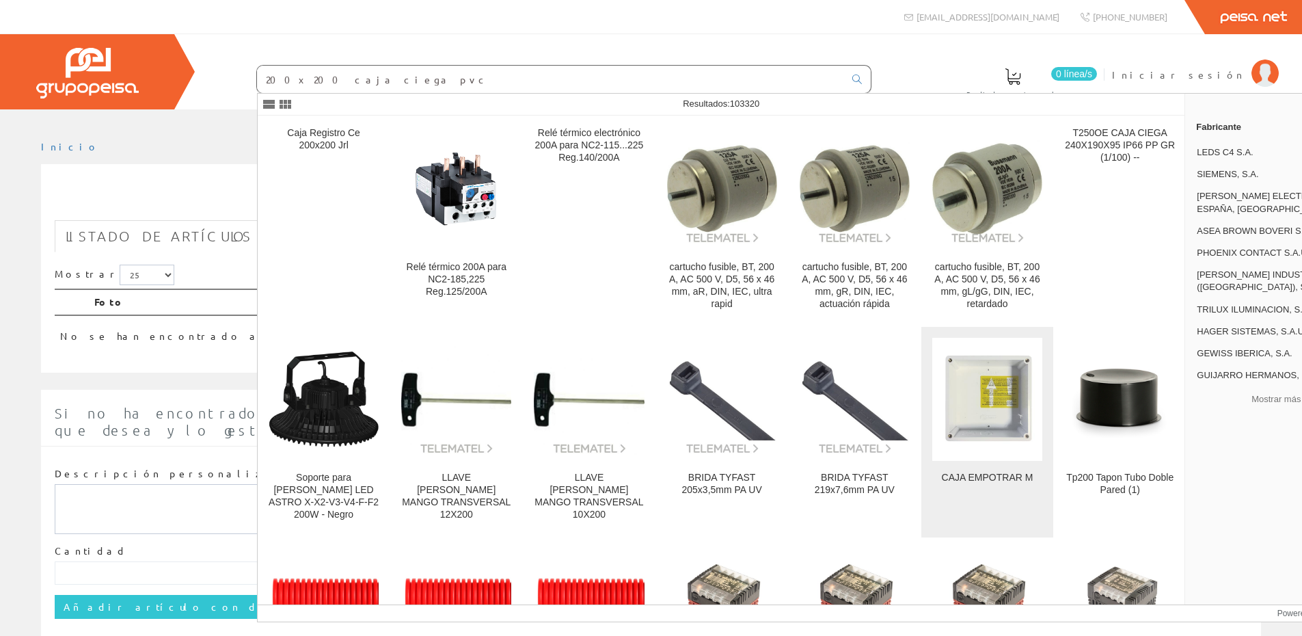 Image resolution: width=1302 pixels, height=636 pixels. Describe the element at coordinates (1119, 221) in the screenshot. I see `a: T250OE CAJA CIEGA 240X190X95 IP66 PP GR (1/100) --` at that location.